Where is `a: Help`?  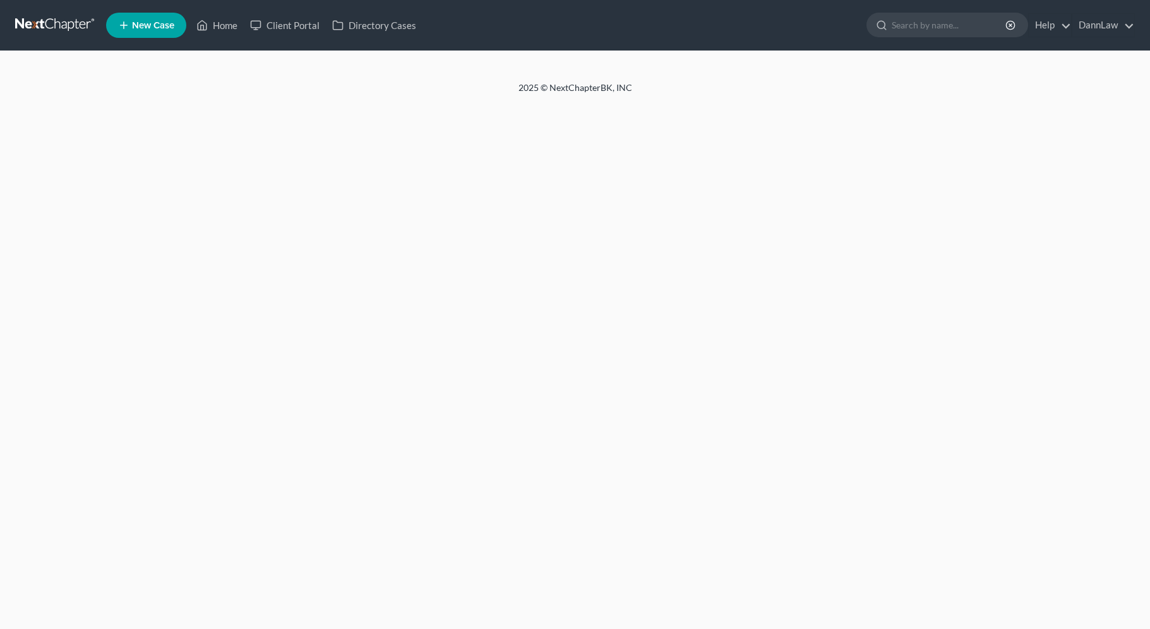
a: Help is located at coordinates (1050, 25).